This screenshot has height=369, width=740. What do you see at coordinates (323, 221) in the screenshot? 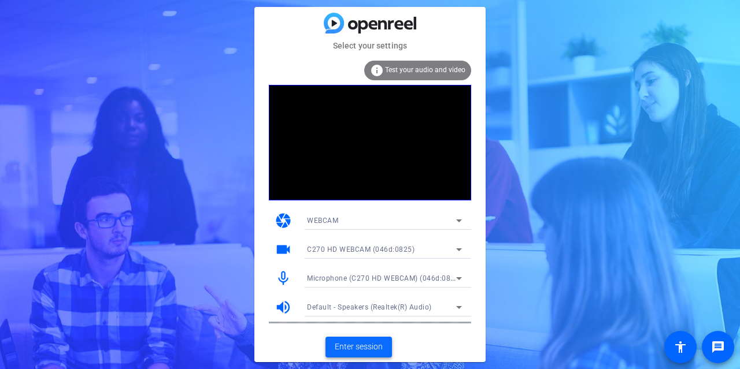
I see `span: WEBCAM` at bounding box center [323, 221].